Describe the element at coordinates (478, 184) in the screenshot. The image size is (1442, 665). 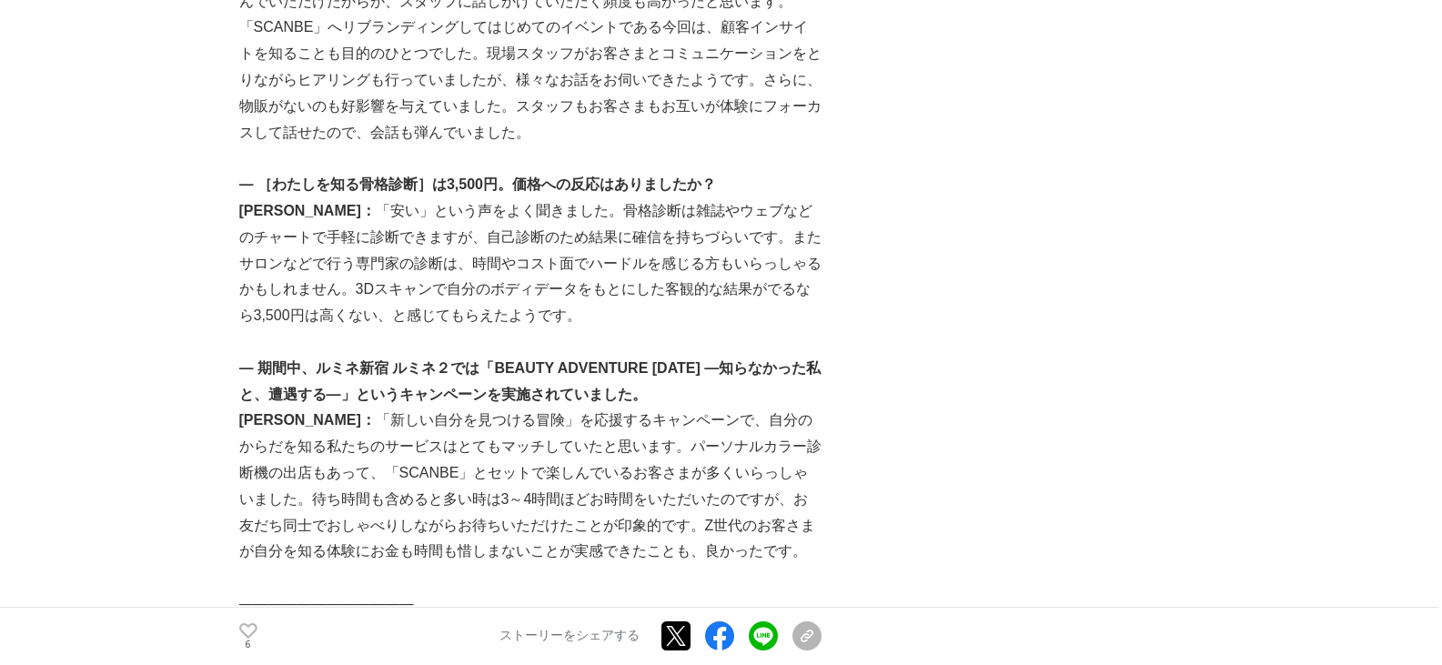
I see `strong: ― ［わたしを知る骨格診断］は3,500円。価格への反応はありましたか？` at that location.